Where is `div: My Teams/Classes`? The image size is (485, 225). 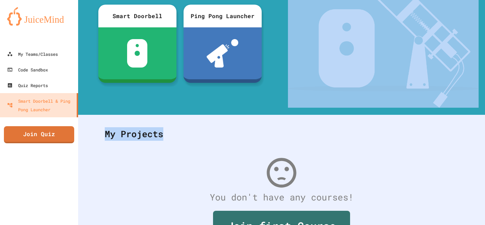 div: My Teams/Classes is located at coordinates (32, 54).